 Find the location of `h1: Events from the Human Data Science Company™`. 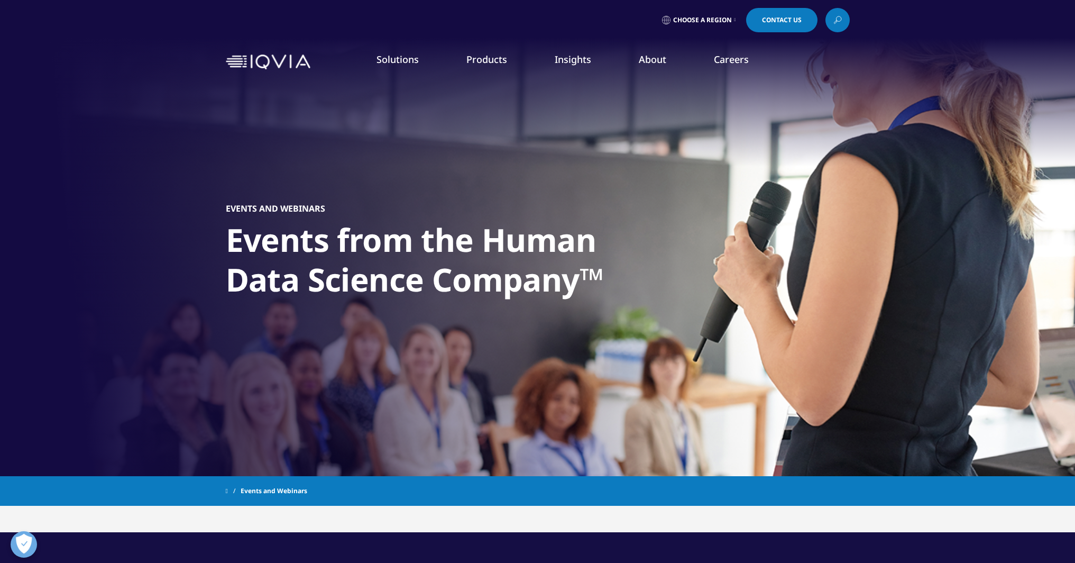

h1: Events from the Human Data Science Company™ is located at coordinates (424, 263).